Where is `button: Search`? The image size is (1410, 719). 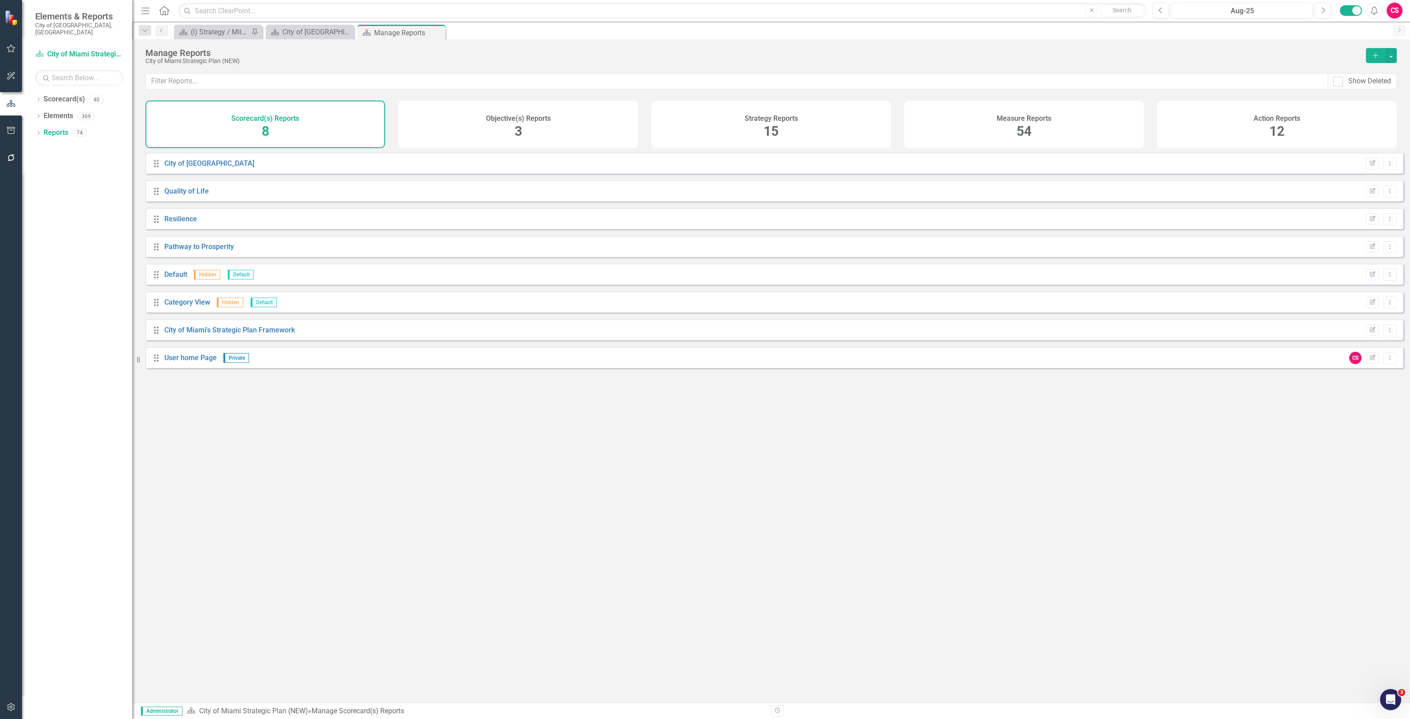 button: Search is located at coordinates (1122, 11).